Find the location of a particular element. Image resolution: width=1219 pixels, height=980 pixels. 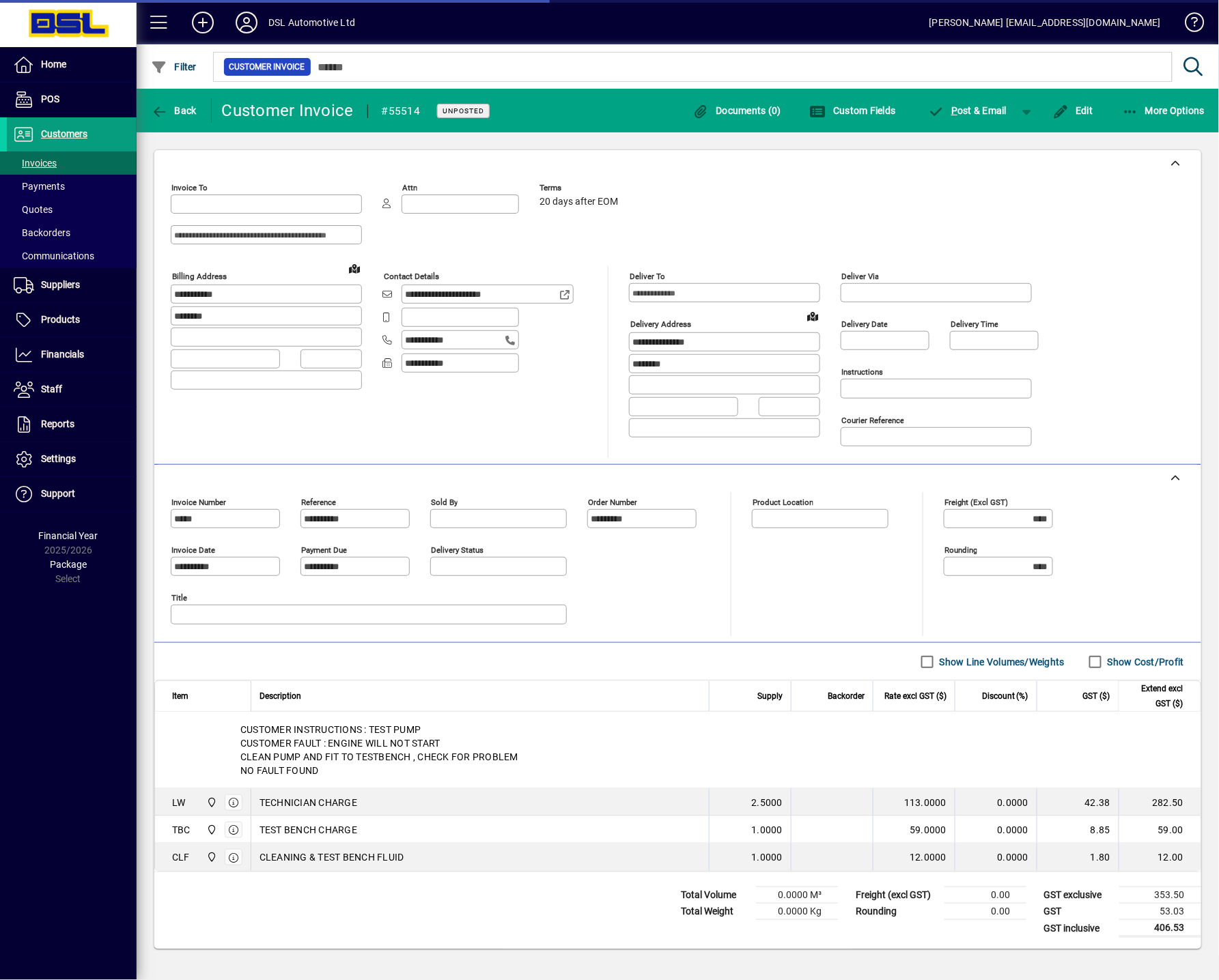

a: Payments is located at coordinates (71, 186).